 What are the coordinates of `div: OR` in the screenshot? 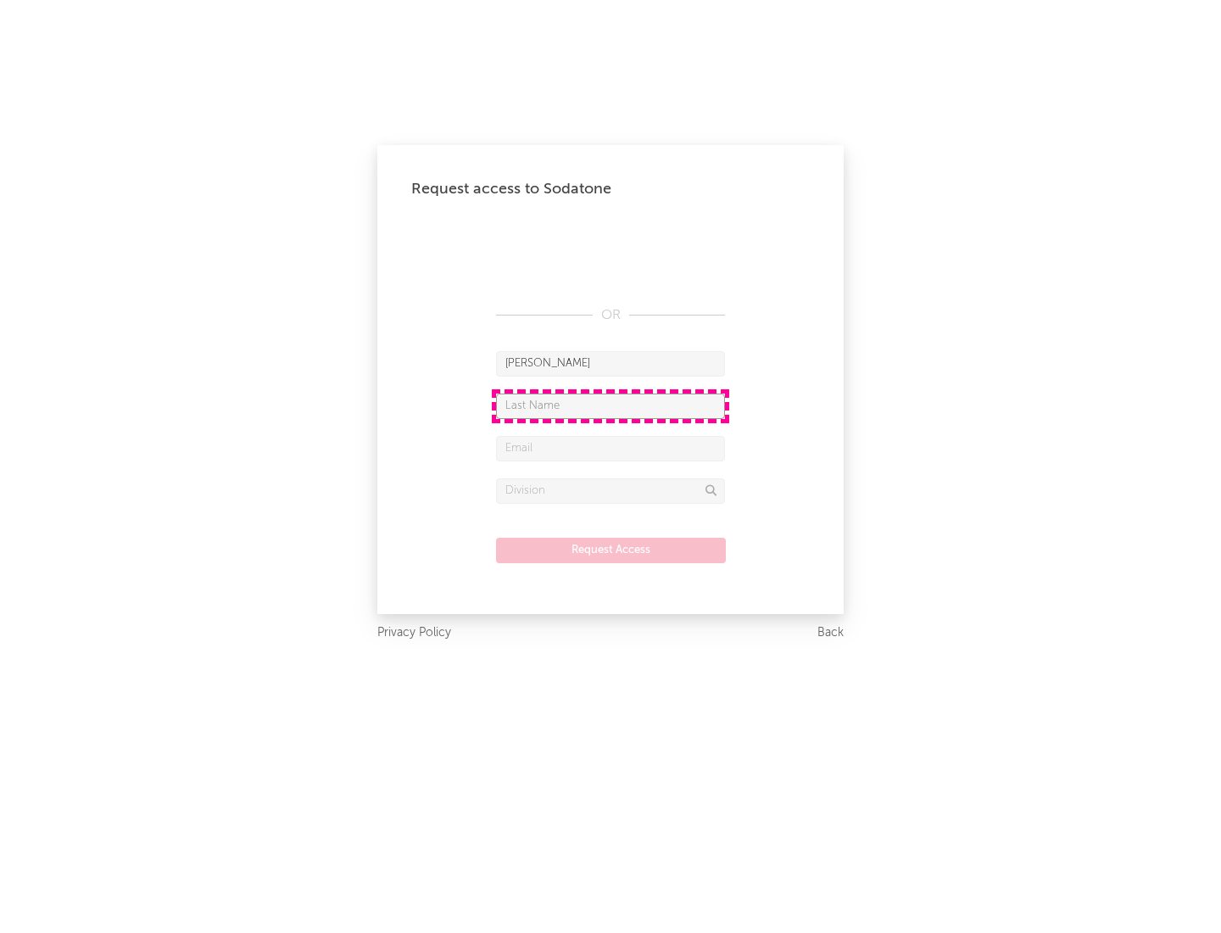 It's located at (611, 315).